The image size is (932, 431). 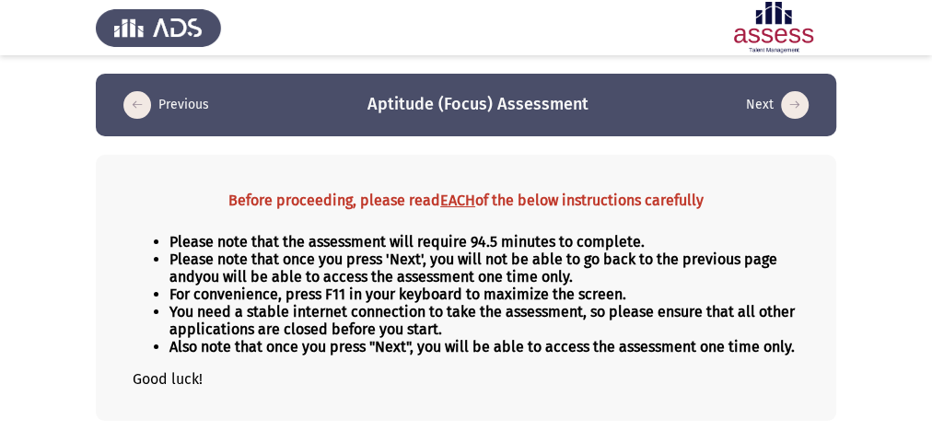 What do you see at coordinates (407, 241) in the screenshot?
I see `strong: Please note that the assessment will require 94.5 minutes to complete.` at bounding box center [407, 241].